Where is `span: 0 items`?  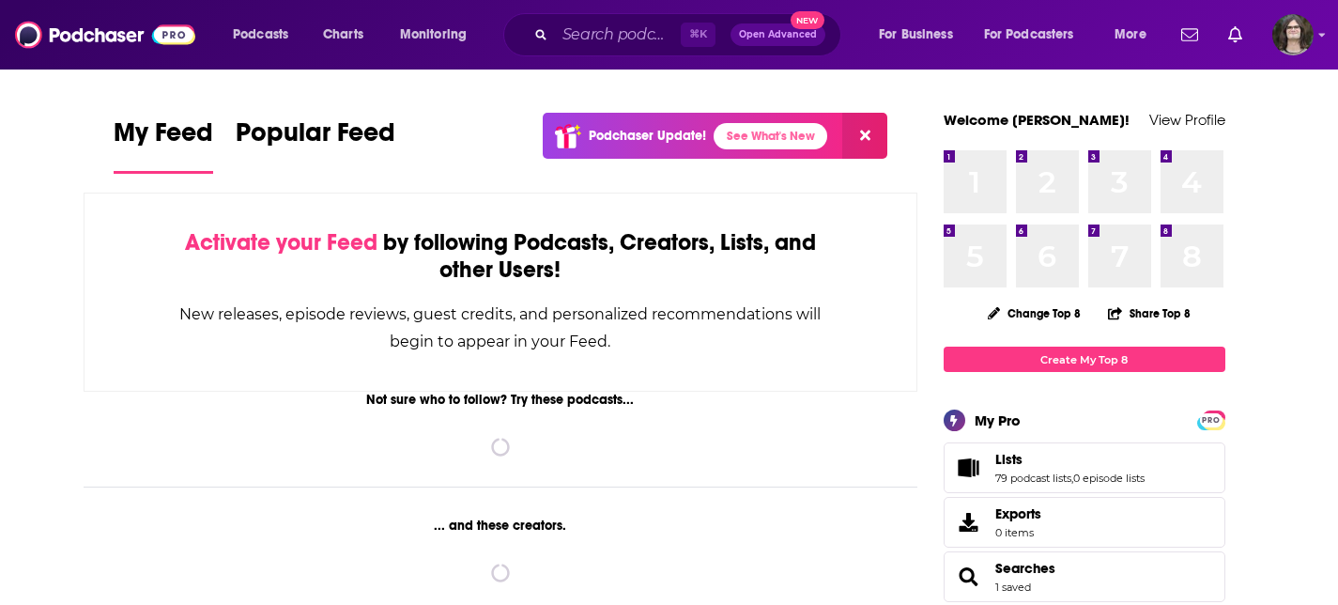 span: 0 items is located at coordinates (1018, 532).